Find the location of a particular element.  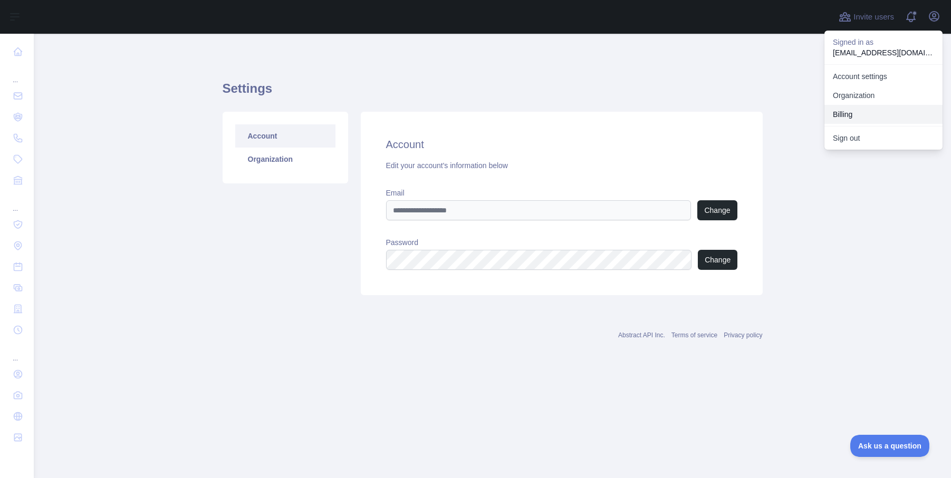

span: Invite users is located at coordinates (873, 17).